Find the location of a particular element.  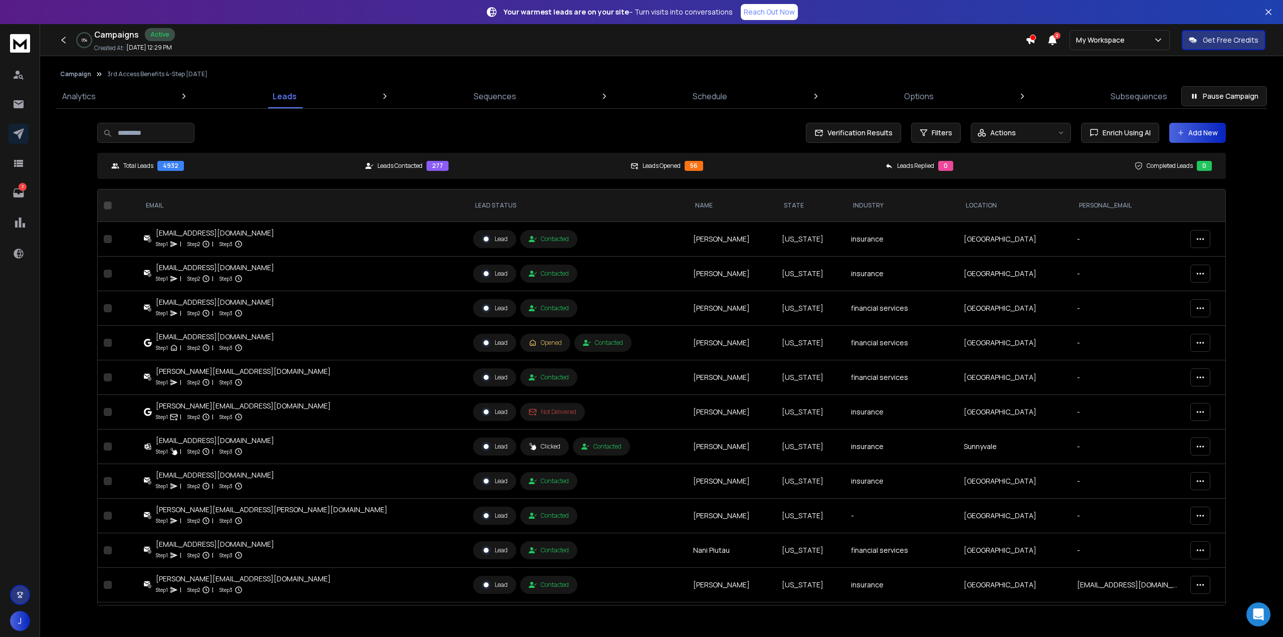

div: Not Delivered is located at coordinates (552, 412).